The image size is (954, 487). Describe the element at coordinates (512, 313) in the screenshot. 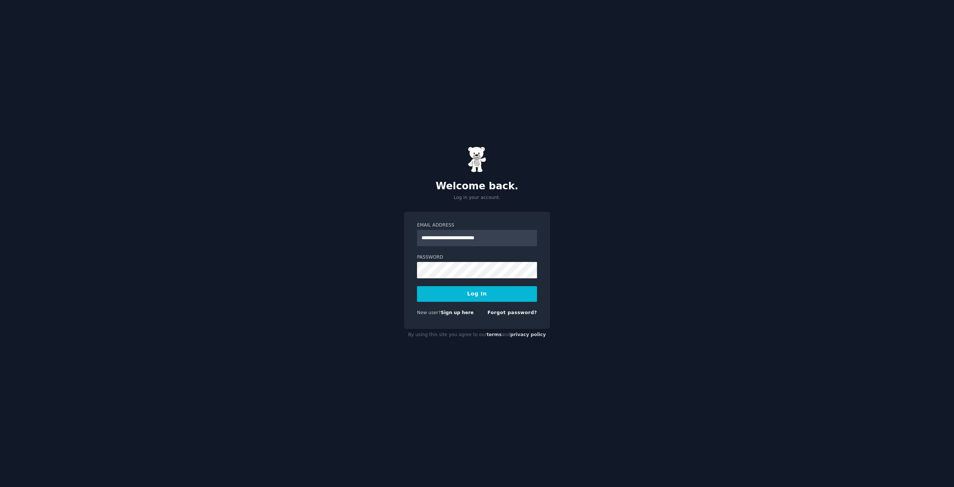

I see `a: Forgot password?` at that location.